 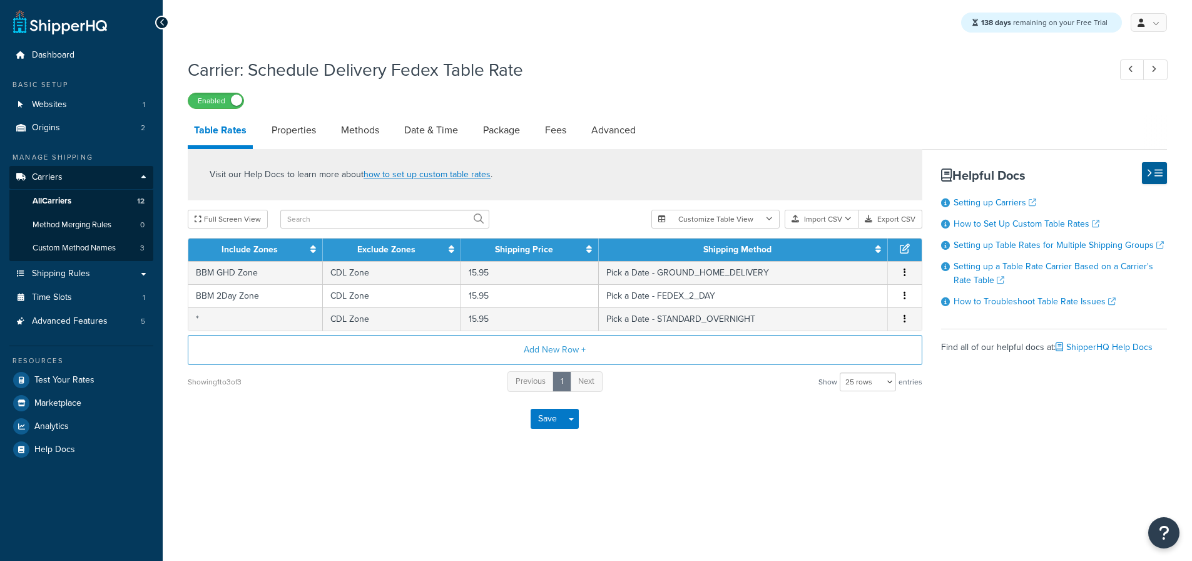 What do you see at coordinates (81, 297) in the screenshot?
I see `a: Time Slots1` at bounding box center [81, 297].